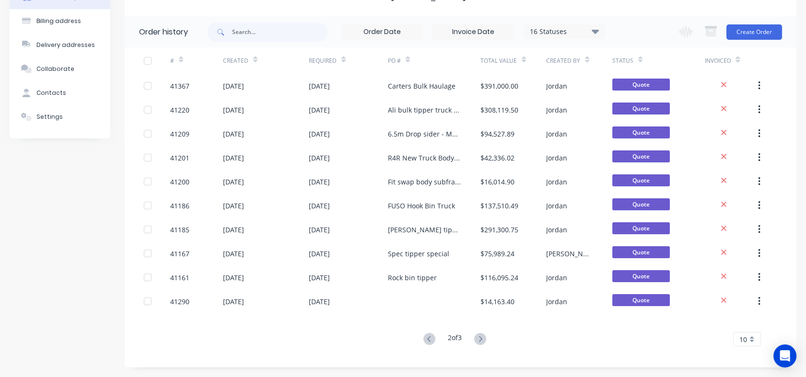  Describe the element at coordinates (499, 206) in the screenshot. I see `div: $137,510.49` at that location.